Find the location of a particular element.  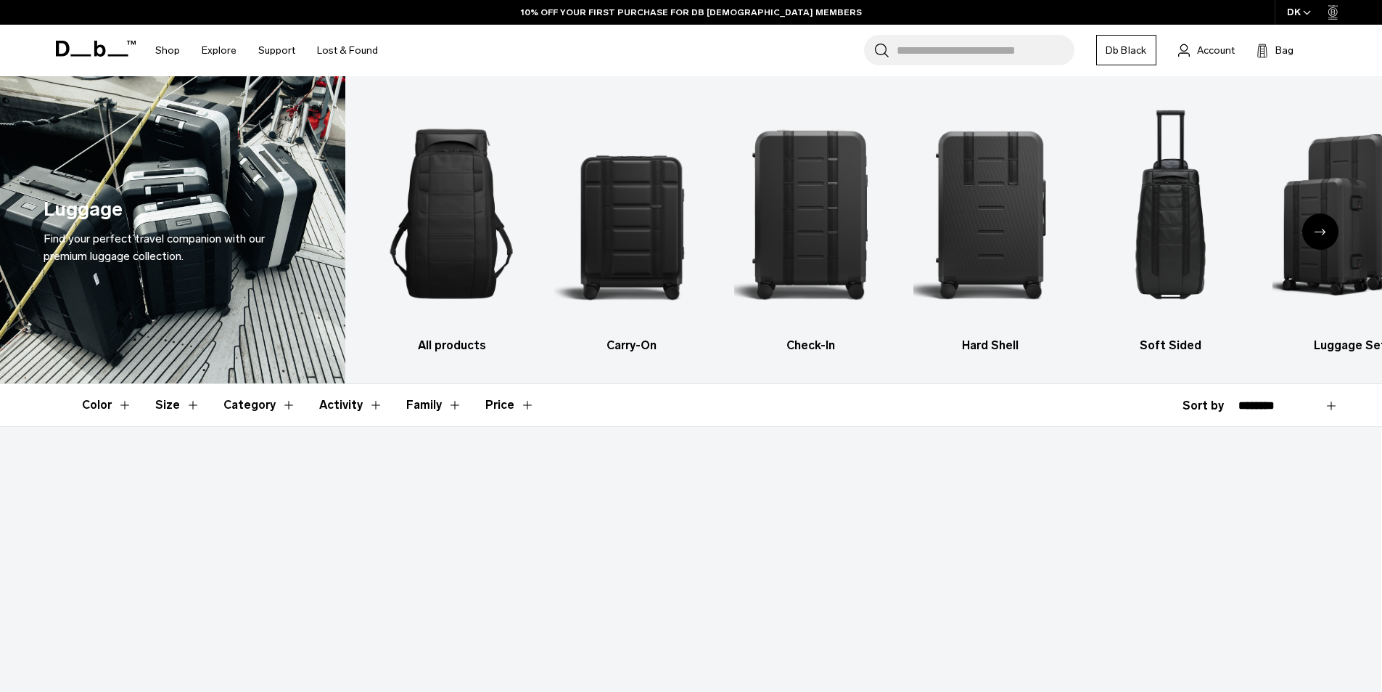

h3: Carry-On is located at coordinates (631, 345).